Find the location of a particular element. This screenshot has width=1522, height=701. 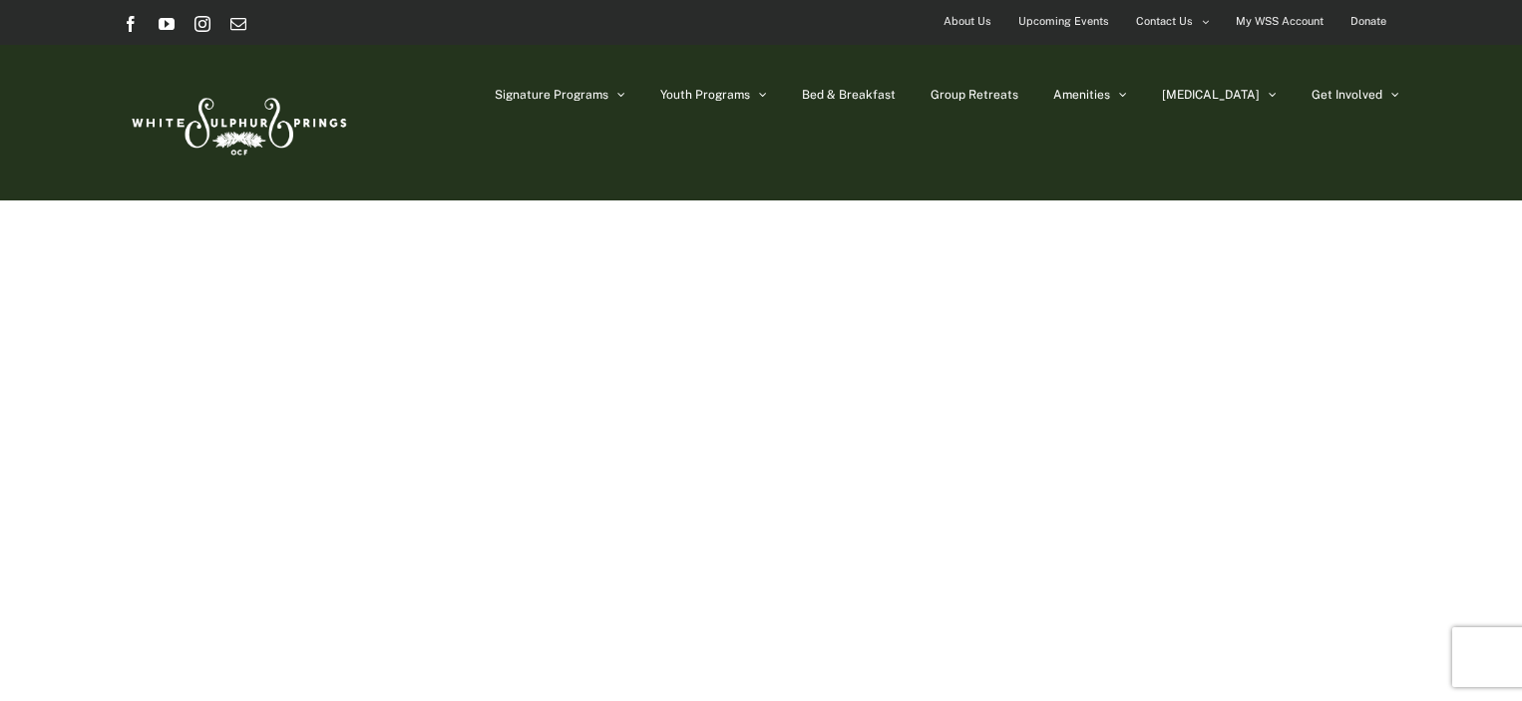

a: Youth Programs is located at coordinates (713, 95).